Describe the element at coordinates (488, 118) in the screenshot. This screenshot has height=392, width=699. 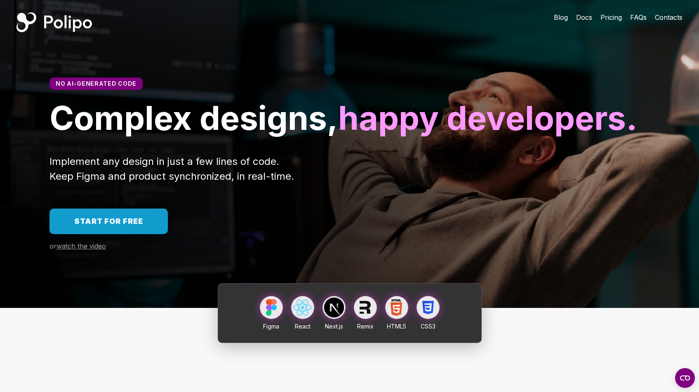
I see `span: happy developers.` at that location.